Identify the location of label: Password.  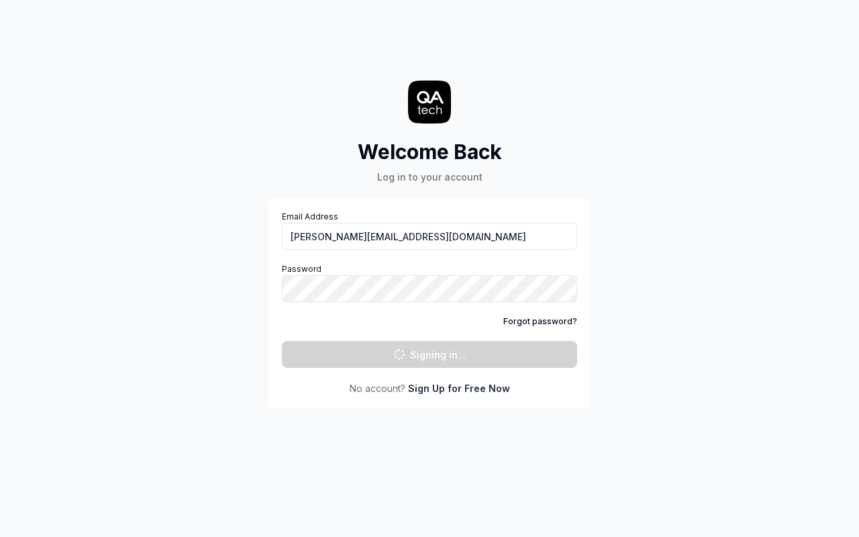
(430, 283).